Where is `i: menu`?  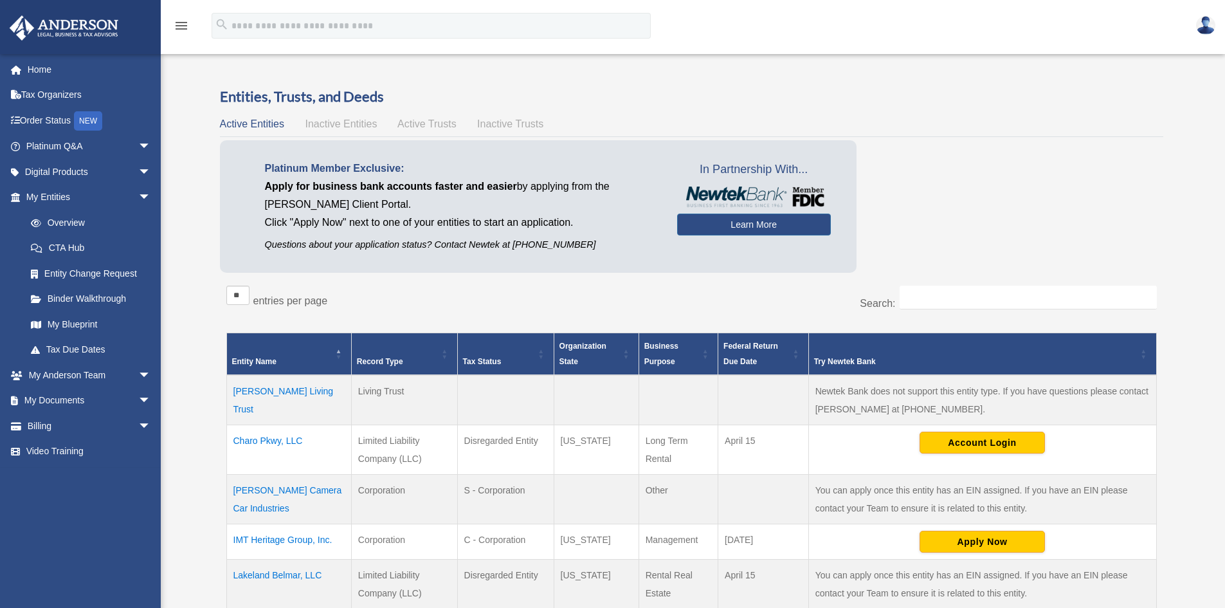
i: menu is located at coordinates (181, 26).